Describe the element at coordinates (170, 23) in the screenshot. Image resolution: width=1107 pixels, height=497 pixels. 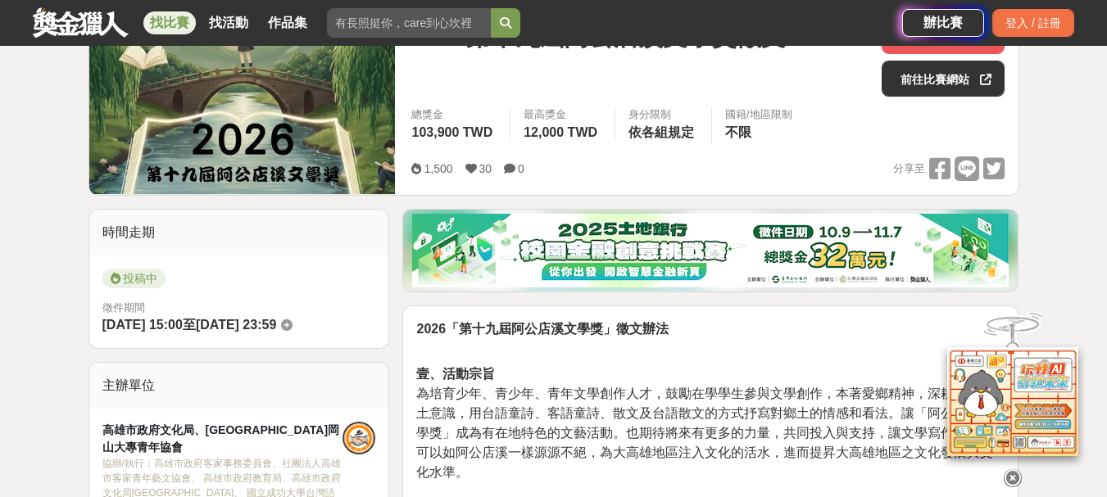
I see `a: 找比賽` at that location.